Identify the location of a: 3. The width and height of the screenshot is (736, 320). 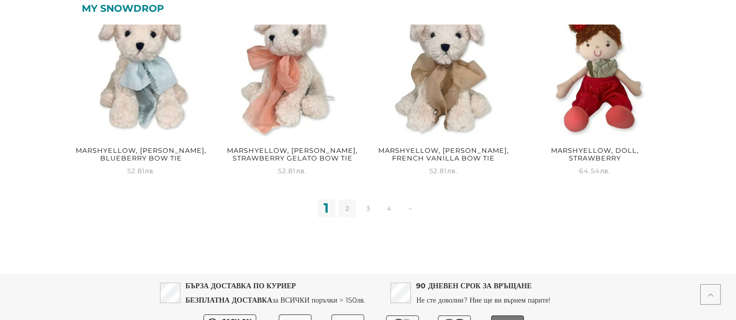
(368, 208).